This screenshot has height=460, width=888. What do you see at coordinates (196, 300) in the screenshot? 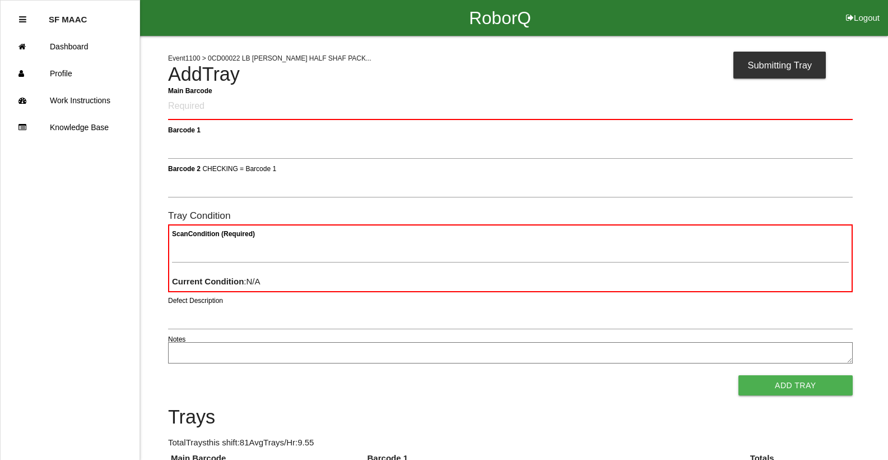
I see `label: Defect Description` at bounding box center [196, 300].